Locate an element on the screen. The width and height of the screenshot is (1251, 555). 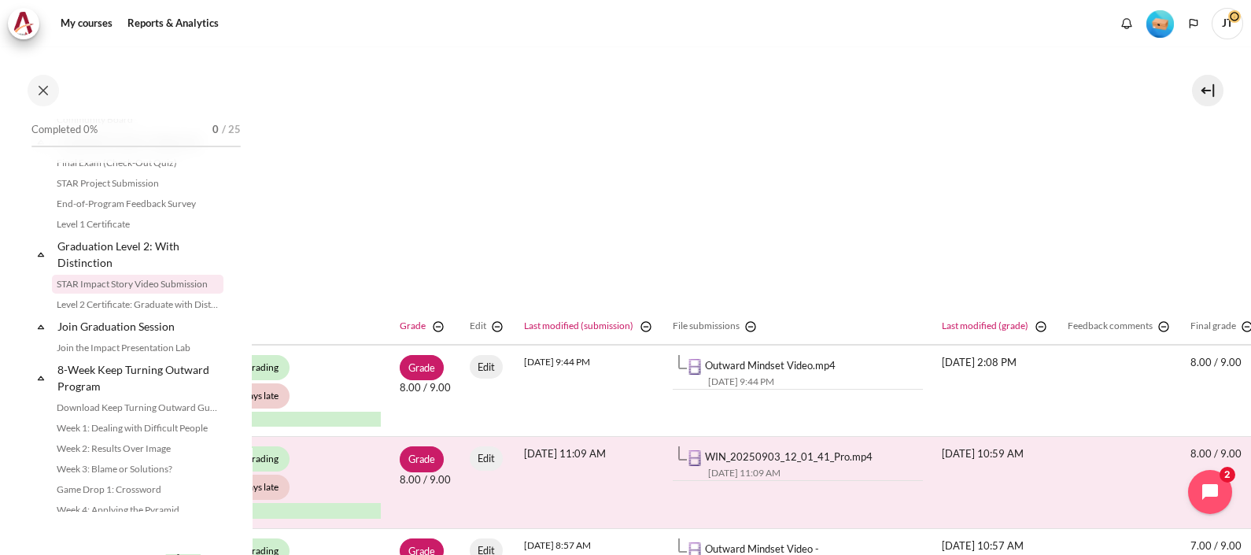
a: Join Graduation Session is located at coordinates (139, 326).